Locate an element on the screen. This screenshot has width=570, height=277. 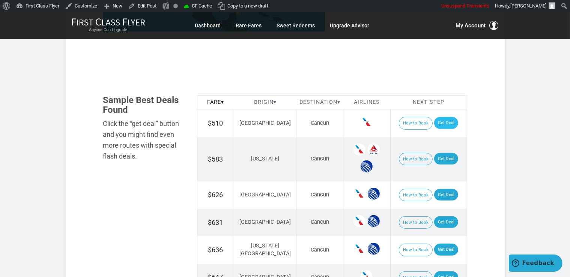
img: First Class Flyer is located at coordinates (108, 22).